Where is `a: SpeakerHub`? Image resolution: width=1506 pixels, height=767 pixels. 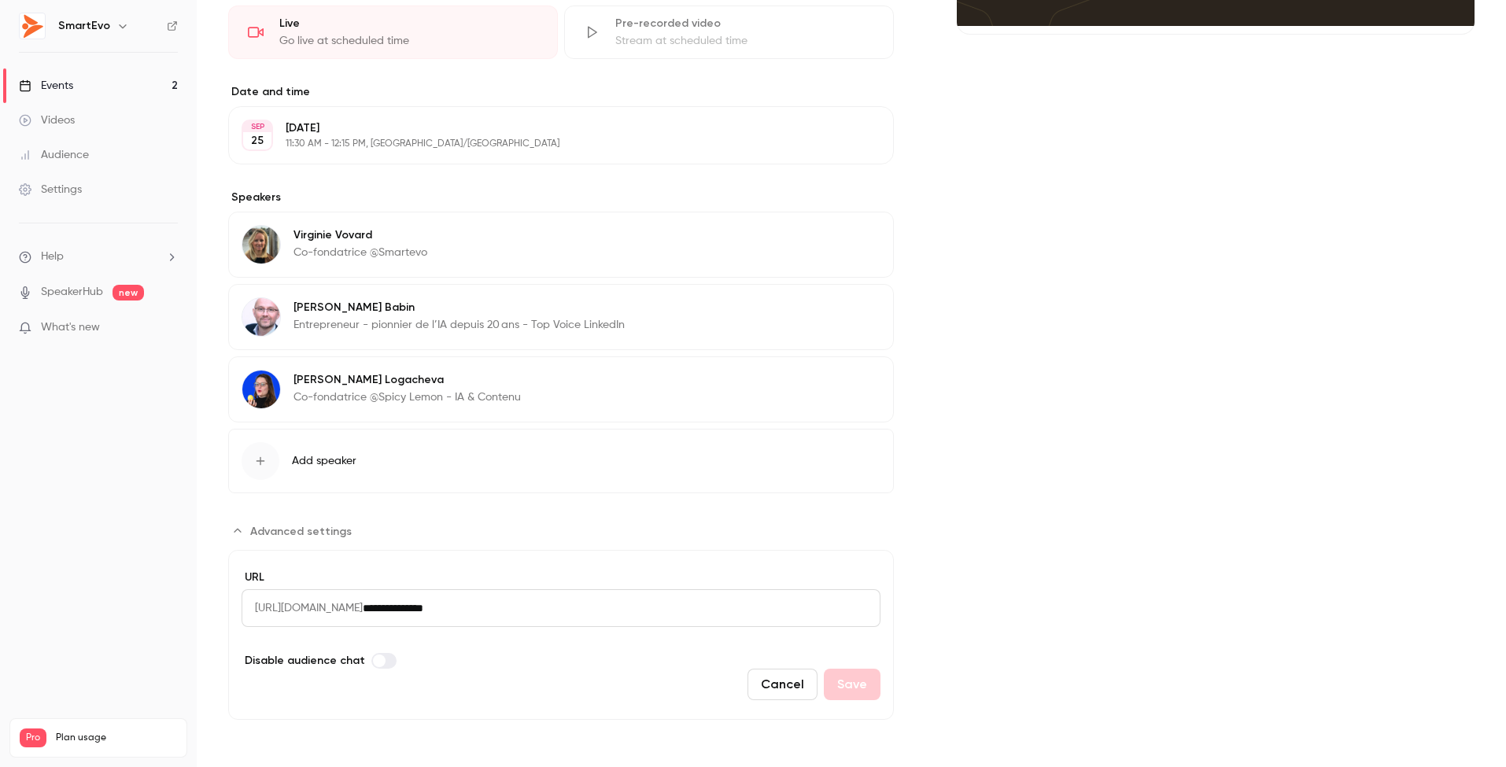
a: SpeakerHub is located at coordinates (72, 292).